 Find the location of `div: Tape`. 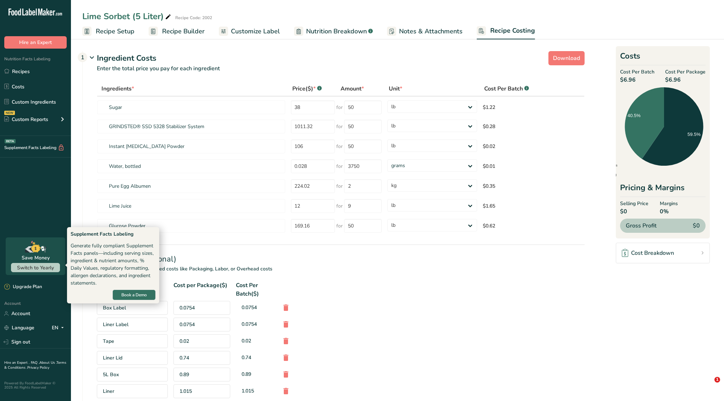

div: Tape is located at coordinates (132, 341).